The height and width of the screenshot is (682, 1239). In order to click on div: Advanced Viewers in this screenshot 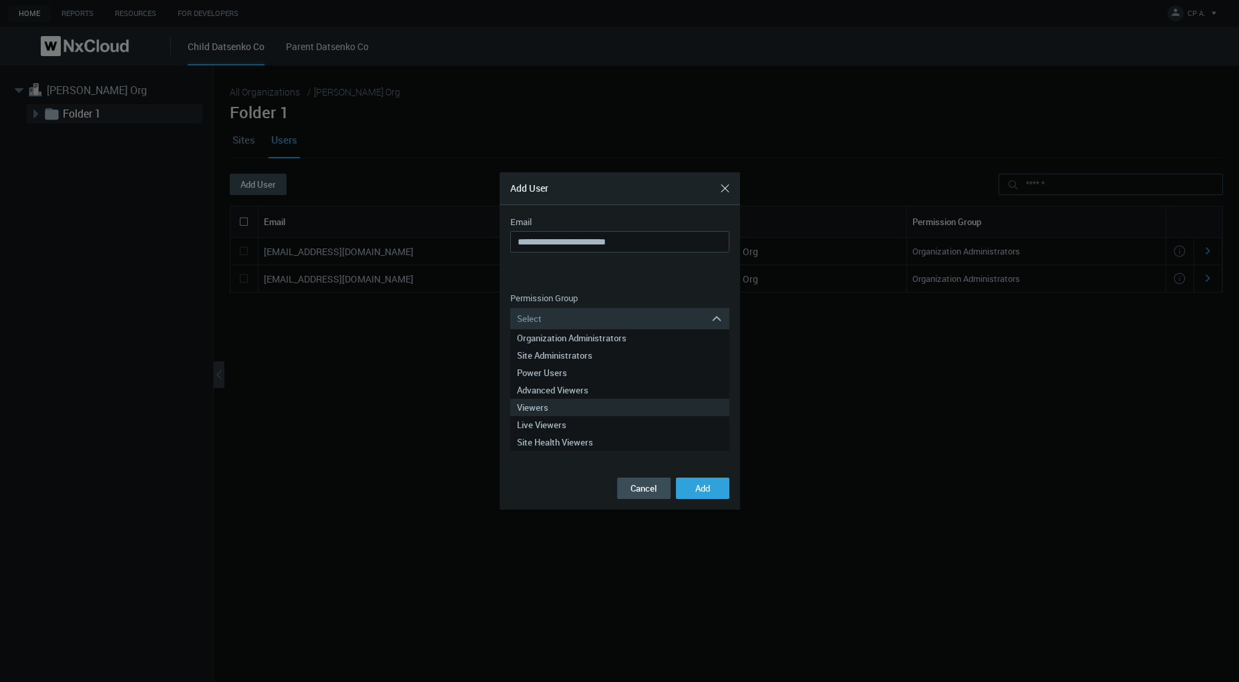, I will do `click(620, 390)`.